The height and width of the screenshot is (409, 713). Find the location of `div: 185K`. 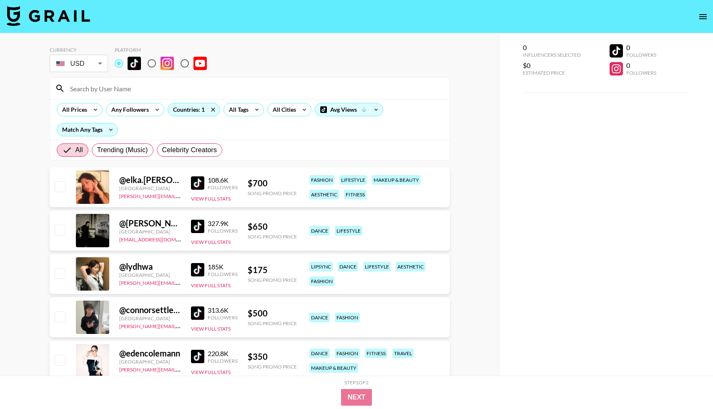

div: 185K is located at coordinates (223, 267).